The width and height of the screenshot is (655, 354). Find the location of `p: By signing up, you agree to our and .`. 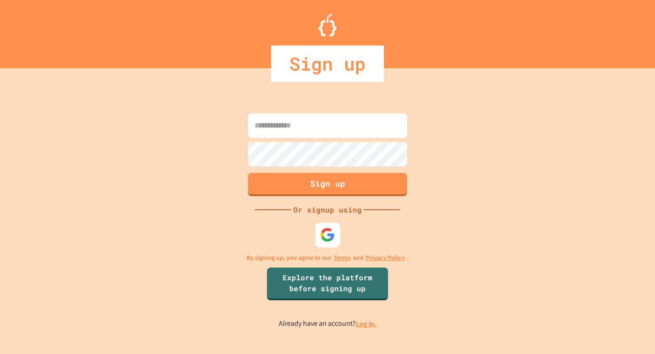

p: By signing up, you agree to our and . is located at coordinates (327, 257).